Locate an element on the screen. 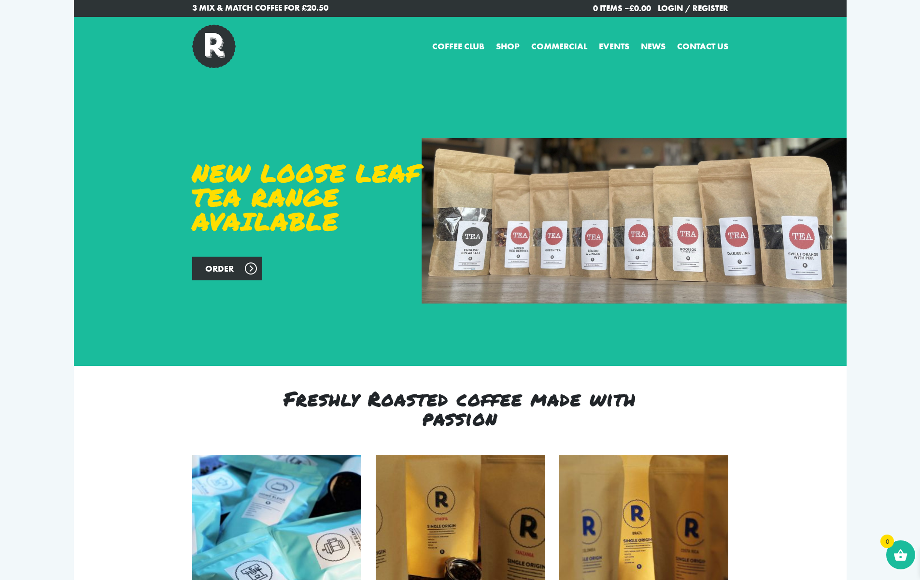 The width and height of the screenshot is (920, 580). a: News is located at coordinates (653, 46).